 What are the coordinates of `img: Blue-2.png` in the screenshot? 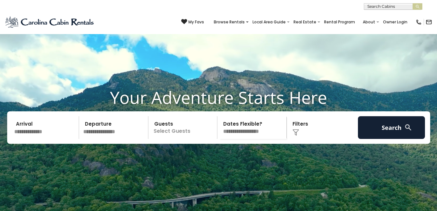 It's located at (50, 22).